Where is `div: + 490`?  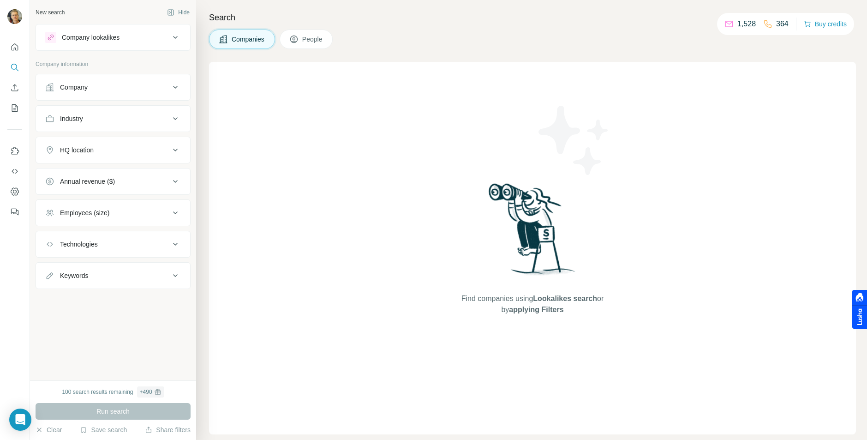 div: + 490 is located at coordinates (146, 392).